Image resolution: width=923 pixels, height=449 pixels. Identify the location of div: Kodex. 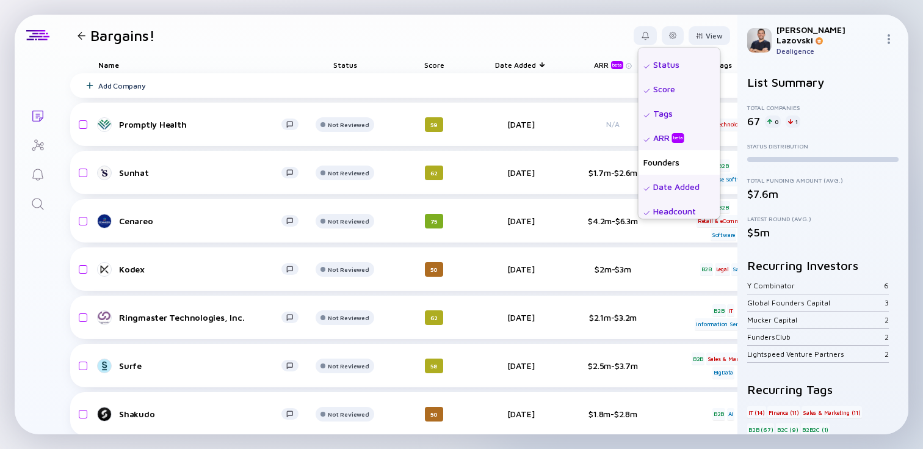
(200, 269).